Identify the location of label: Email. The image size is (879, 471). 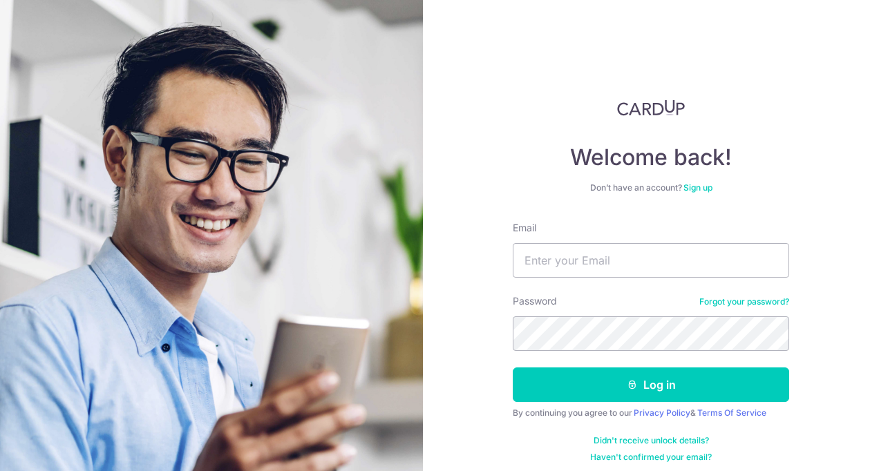
(525, 228).